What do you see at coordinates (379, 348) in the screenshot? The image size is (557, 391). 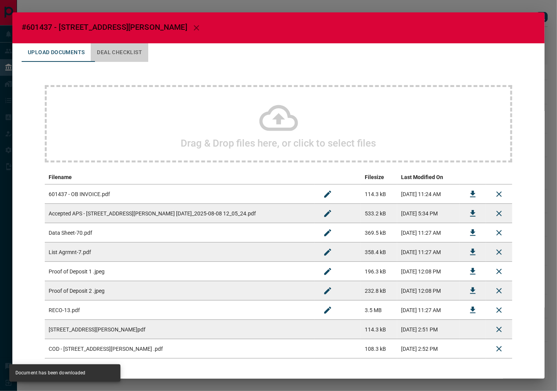 I see `td: 108.3 kB` at bounding box center [379, 348].